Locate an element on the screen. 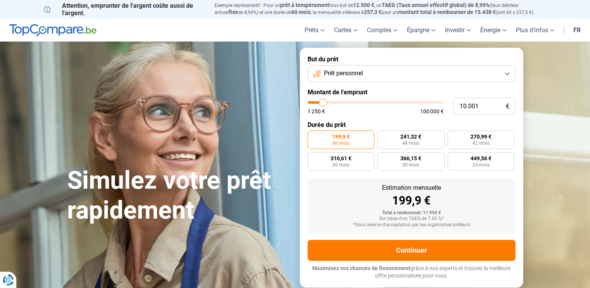  div: Total à rembourser: 11 994 € is located at coordinates (411, 213).